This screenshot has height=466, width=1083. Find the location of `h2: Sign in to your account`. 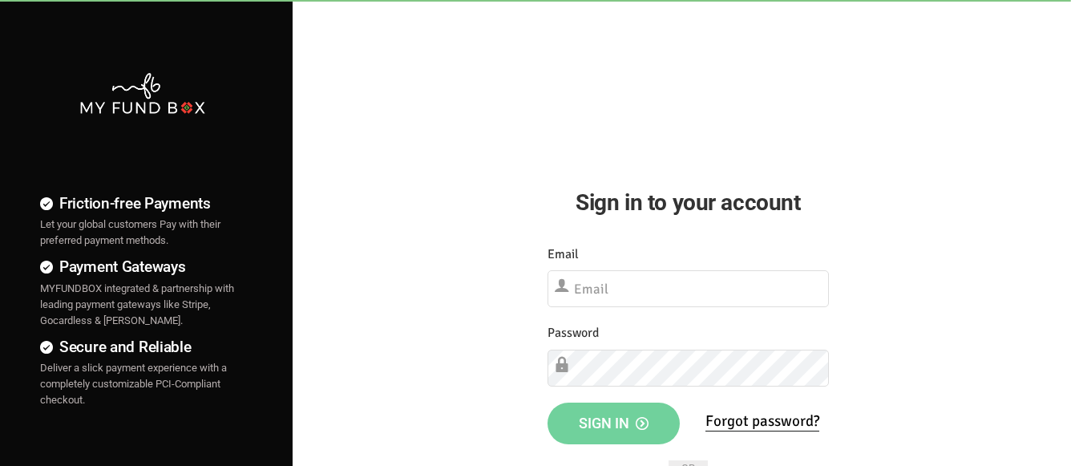

h2: Sign in to your account is located at coordinates (688, 202).